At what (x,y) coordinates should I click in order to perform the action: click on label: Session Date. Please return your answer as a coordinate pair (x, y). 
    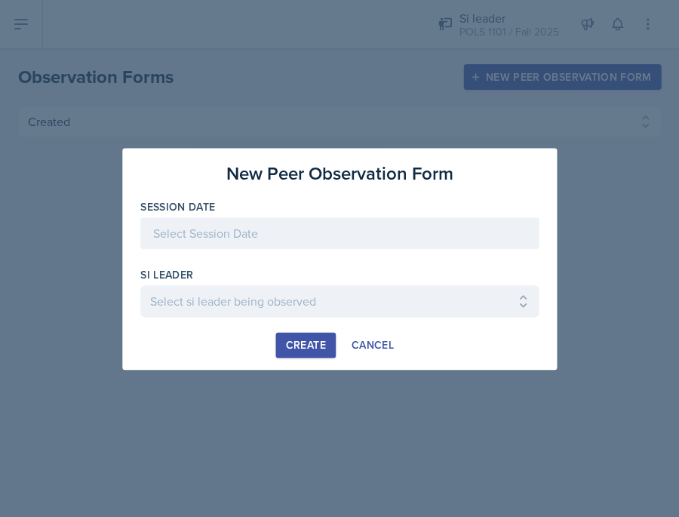
    Looking at the image, I should click on (177, 207).